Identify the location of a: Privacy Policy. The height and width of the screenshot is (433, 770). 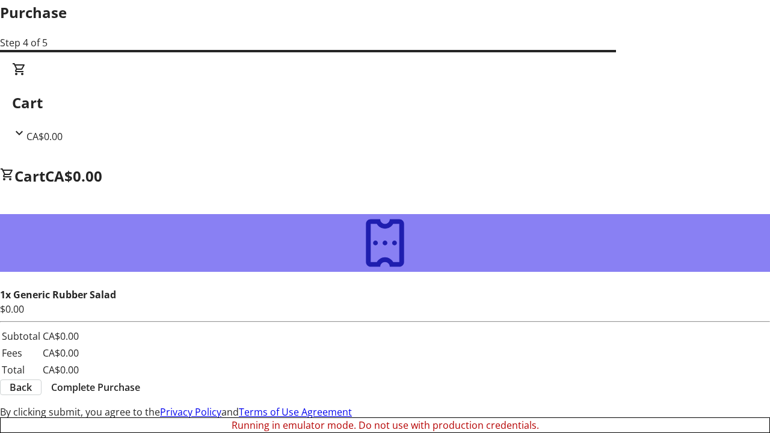
(191, 412).